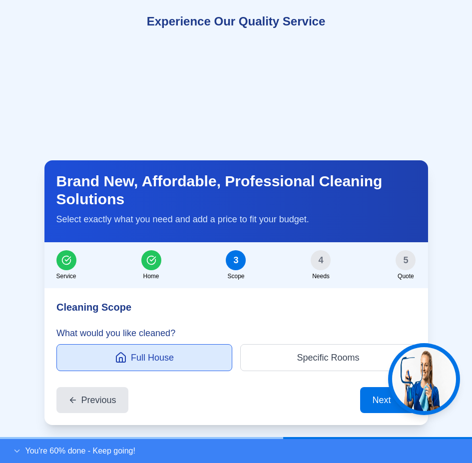  Describe the element at coordinates (424, 379) in the screenshot. I see `button: Get help from Jen` at that location.